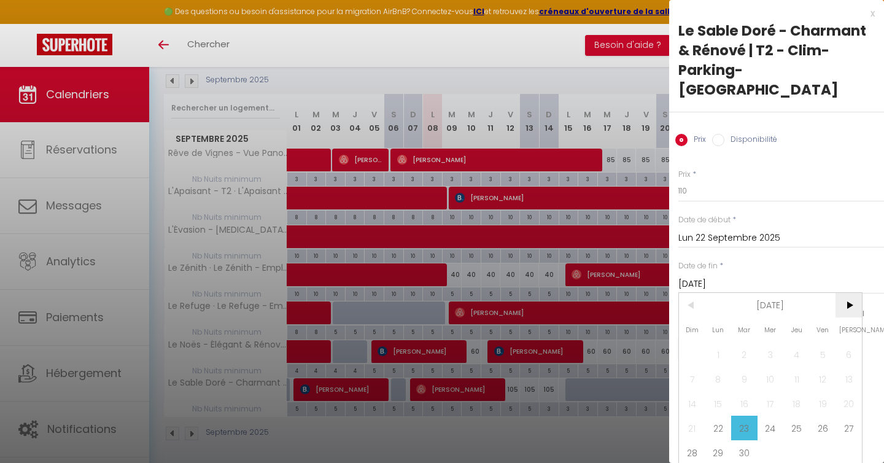 Image resolution: width=884 pixels, height=463 pixels. I want to click on span: 5, so click(822, 354).